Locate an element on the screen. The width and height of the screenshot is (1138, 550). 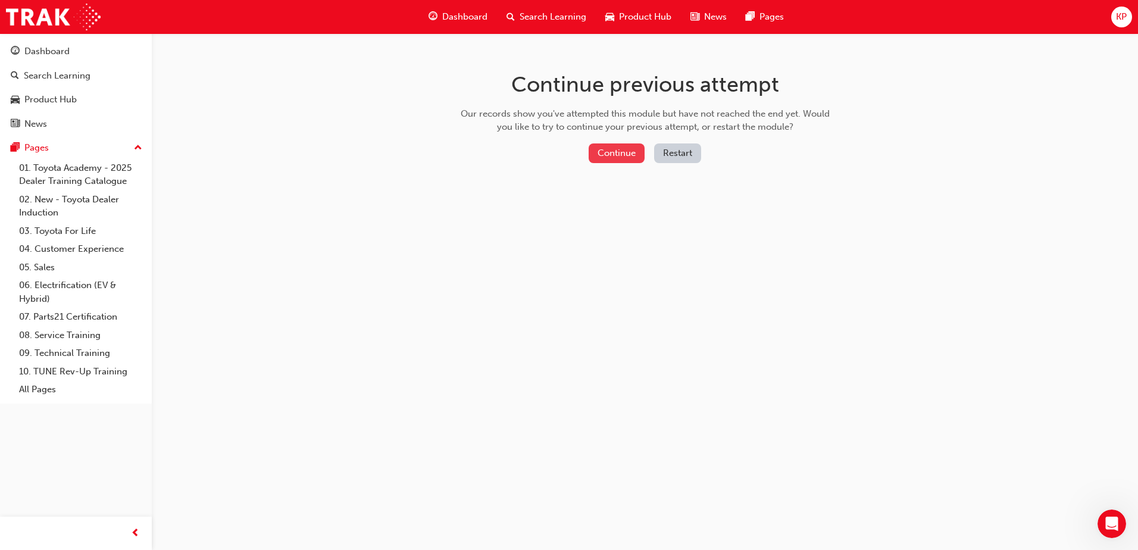
button: KP is located at coordinates (1121, 17).